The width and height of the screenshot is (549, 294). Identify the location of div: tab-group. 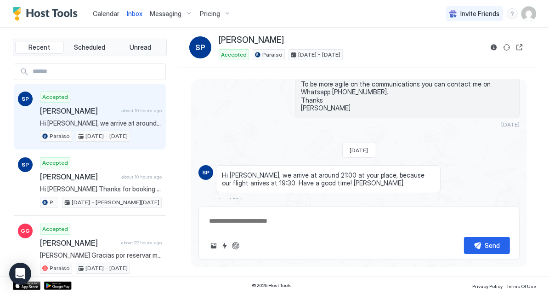
(90, 47).